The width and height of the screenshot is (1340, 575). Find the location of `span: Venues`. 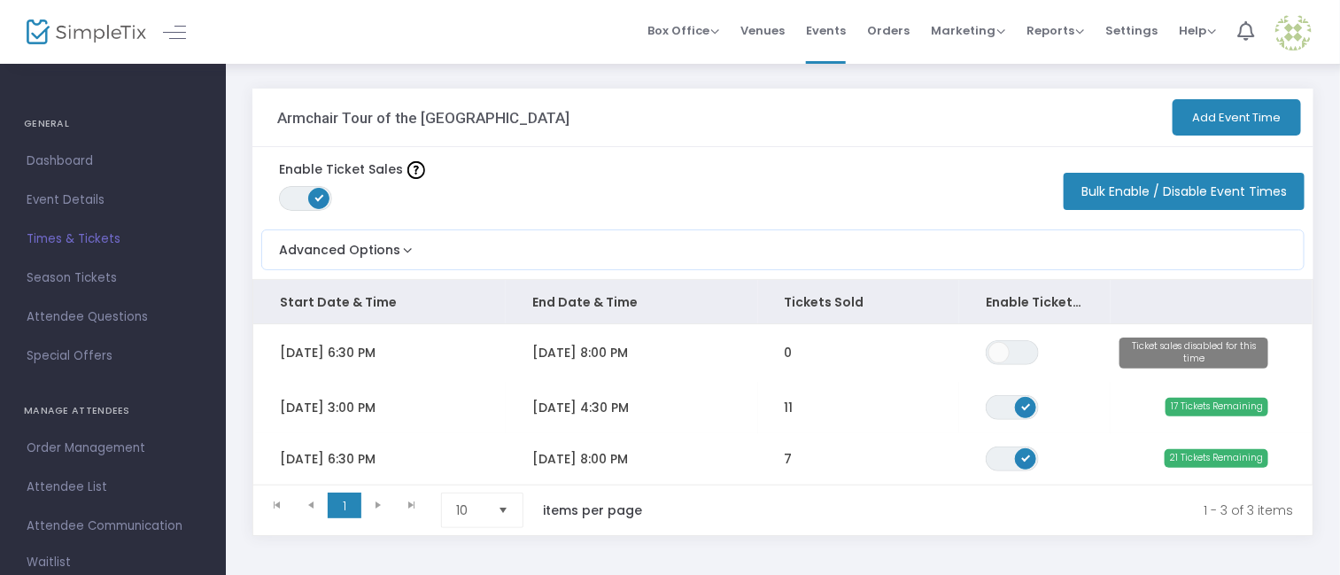

span: Venues is located at coordinates (763, 30).